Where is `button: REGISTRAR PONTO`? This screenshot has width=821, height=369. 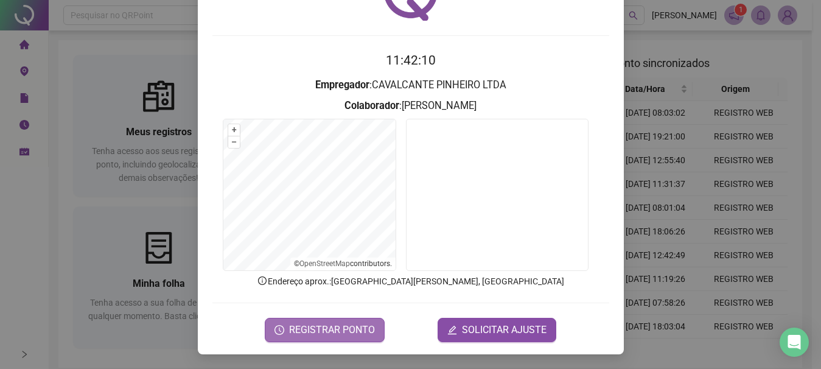
button: REGISTRAR PONTO is located at coordinates (324, 330).